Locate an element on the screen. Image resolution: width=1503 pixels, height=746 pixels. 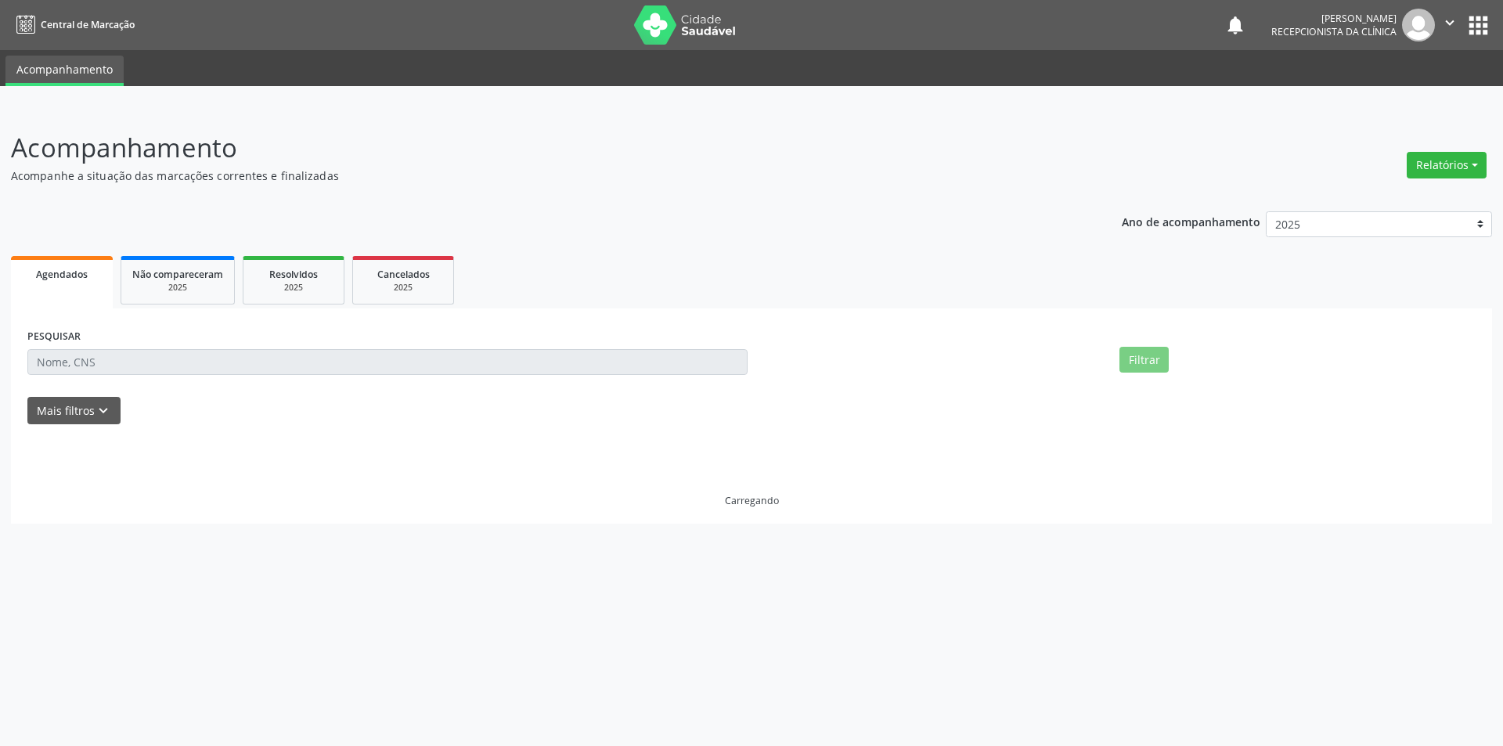
span: Agendados is located at coordinates (62, 274).